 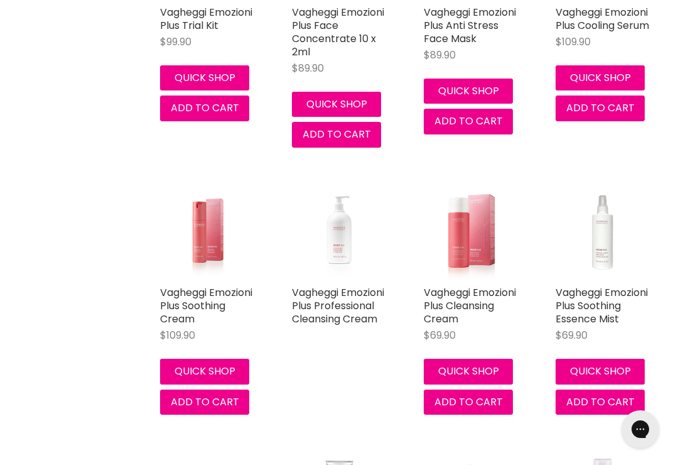 I want to click on img: Vagheggi Emozioni Plus Soothing Cream, so click(x=207, y=232).